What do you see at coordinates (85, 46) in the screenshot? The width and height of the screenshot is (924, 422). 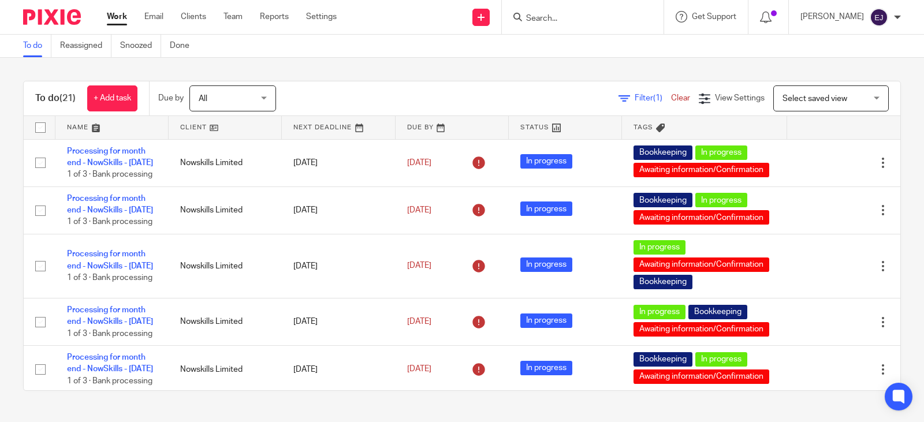 I see `a: Reassigned` at bounding box center [85, 46].